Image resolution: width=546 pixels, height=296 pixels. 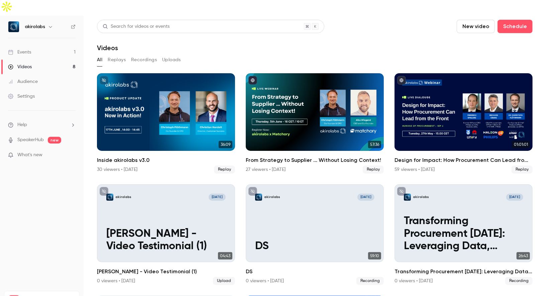 What do you see at coordinates (524, 256) in the screenshot?
I see `span: 26:43` at bounding box center [524, 256].